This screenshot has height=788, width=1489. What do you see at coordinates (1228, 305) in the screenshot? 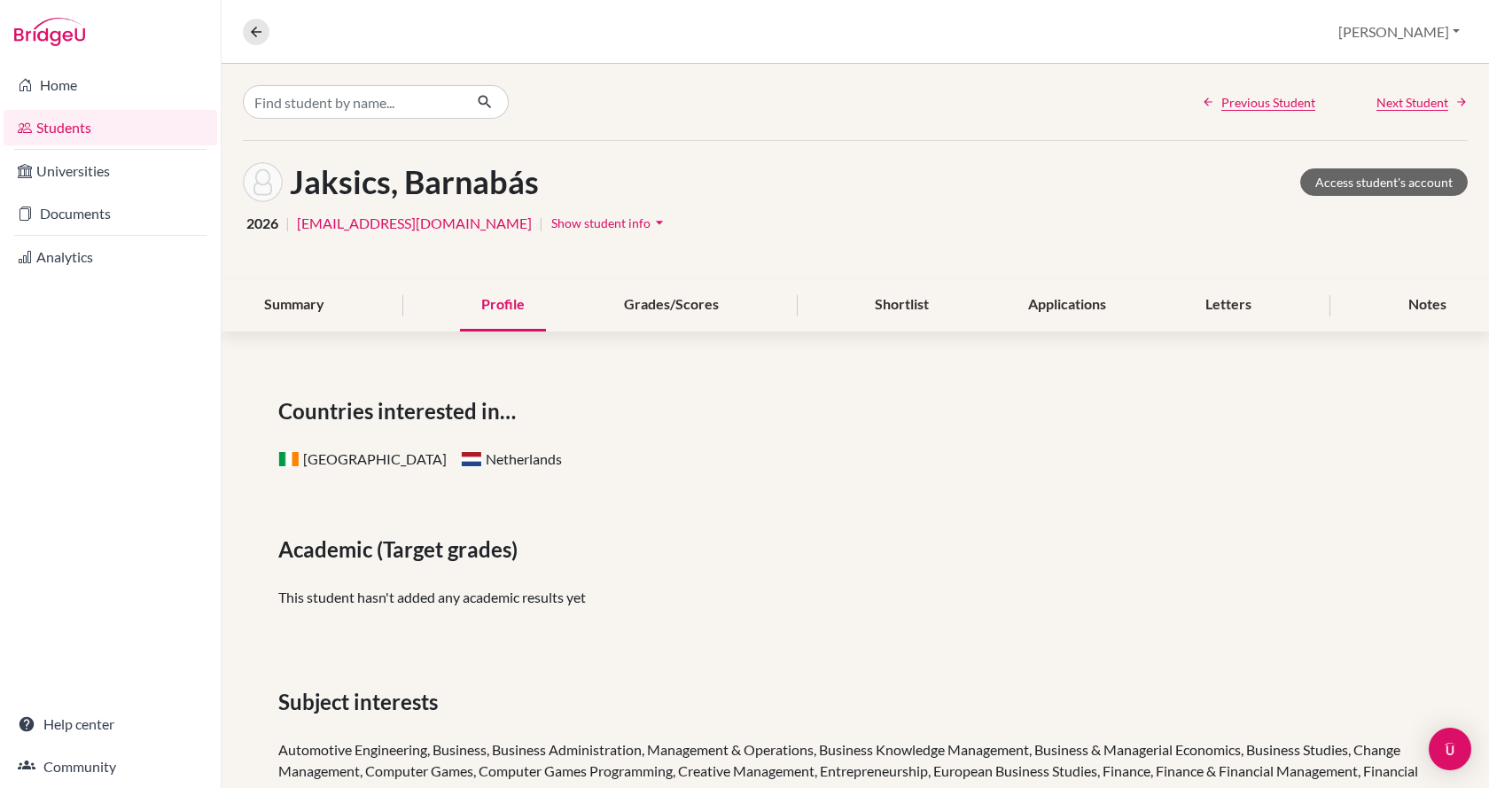
I see `div: Letters` at bounding box center [1228, 305].